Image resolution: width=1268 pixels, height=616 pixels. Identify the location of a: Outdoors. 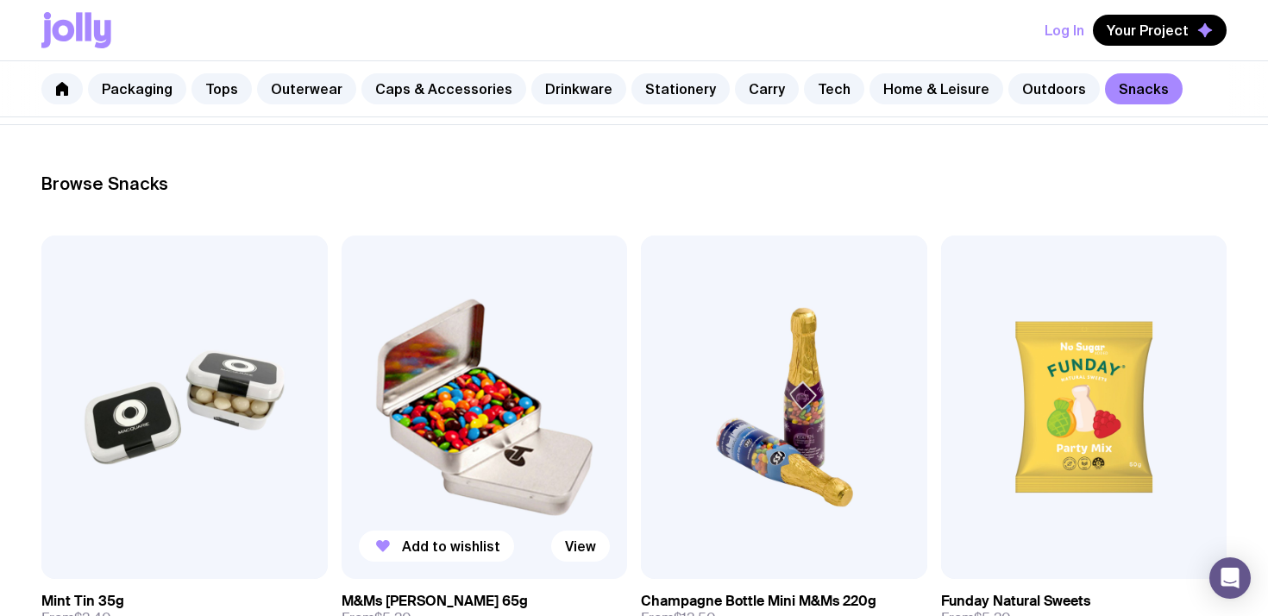
(1054, 89).